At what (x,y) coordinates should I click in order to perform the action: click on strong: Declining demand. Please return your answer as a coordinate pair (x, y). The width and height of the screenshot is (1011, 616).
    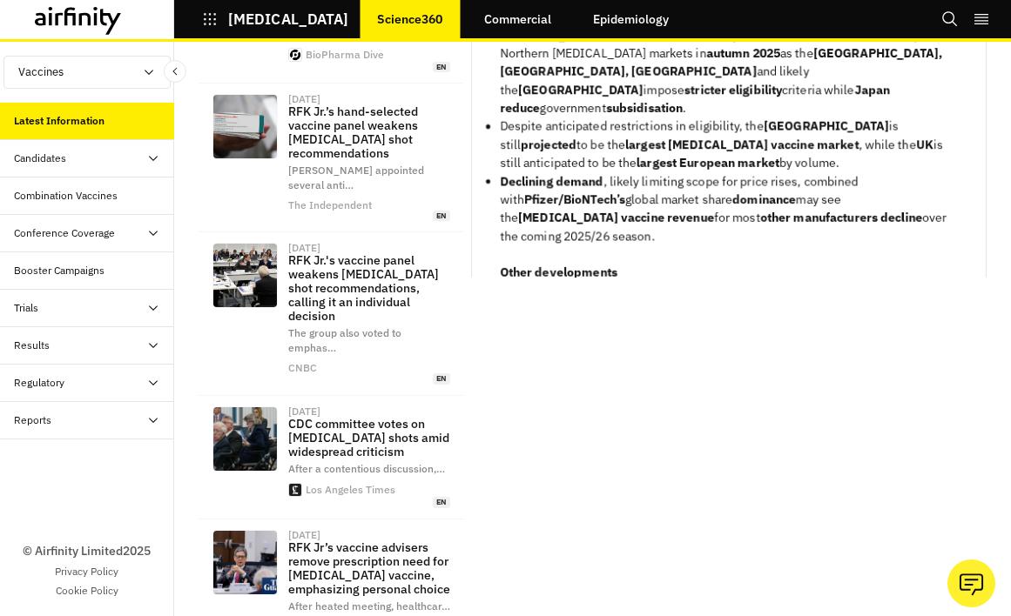
    Looking at the image, I should click on (551, 181).